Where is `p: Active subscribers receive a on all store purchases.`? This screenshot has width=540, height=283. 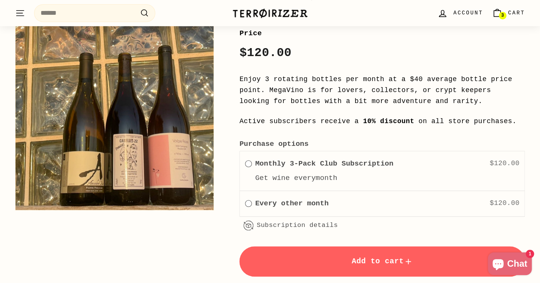 p: Active subscribers receive a on all store purchases. is located at coordinates (382, 121).